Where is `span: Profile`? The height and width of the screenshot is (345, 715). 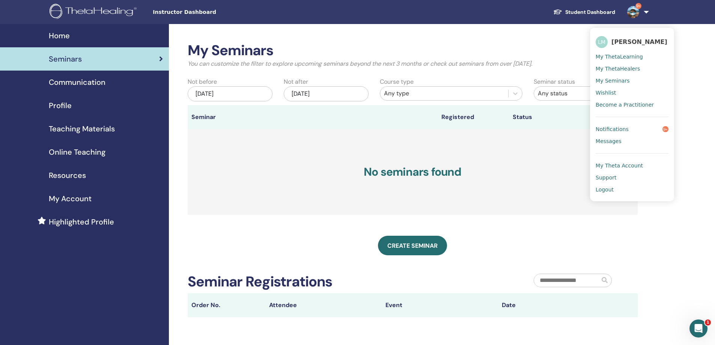
span: Profile is located at coordinates (60, 106).